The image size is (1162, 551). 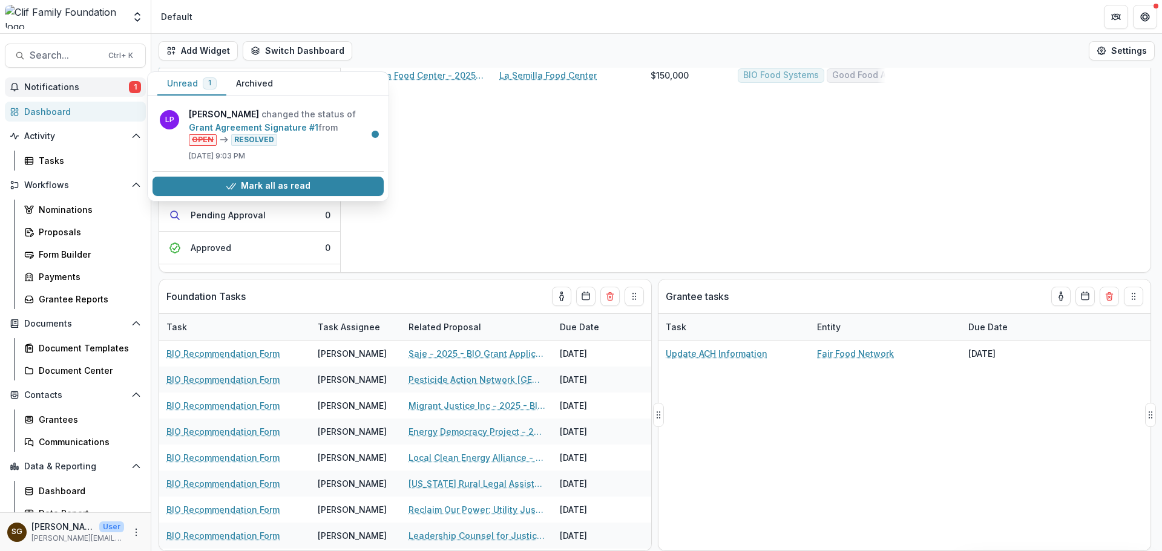 I want to click on div: Default, so click(x=177, y=16).